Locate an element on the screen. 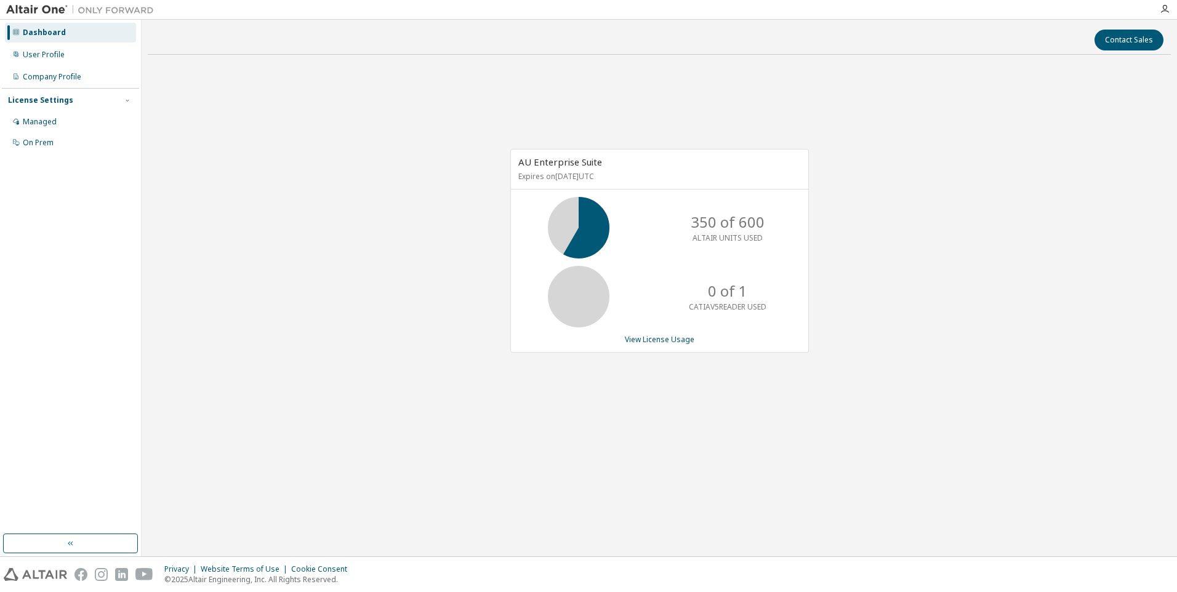  p: 350 of 600 is located at coordinates (728, 222).